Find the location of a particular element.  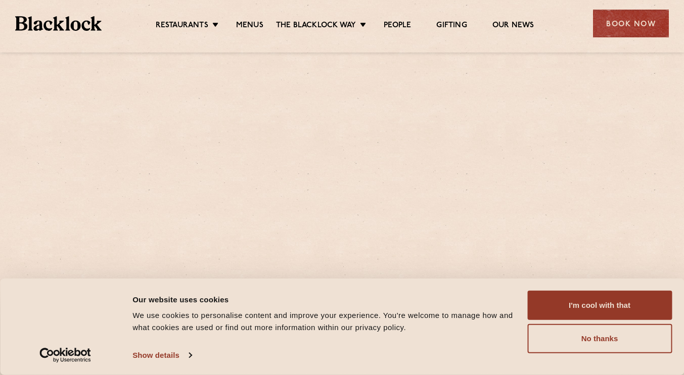

div: Book Now is located at coordinates (631, 23).